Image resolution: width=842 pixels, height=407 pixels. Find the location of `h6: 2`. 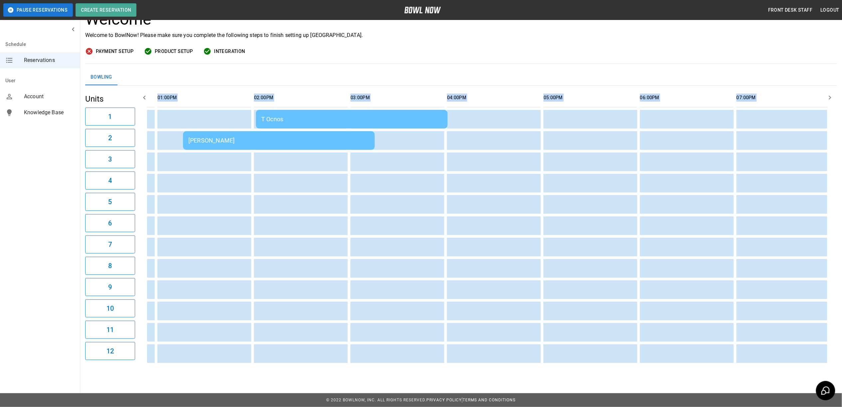

h6: 2 is located at coordinates (110, 138).